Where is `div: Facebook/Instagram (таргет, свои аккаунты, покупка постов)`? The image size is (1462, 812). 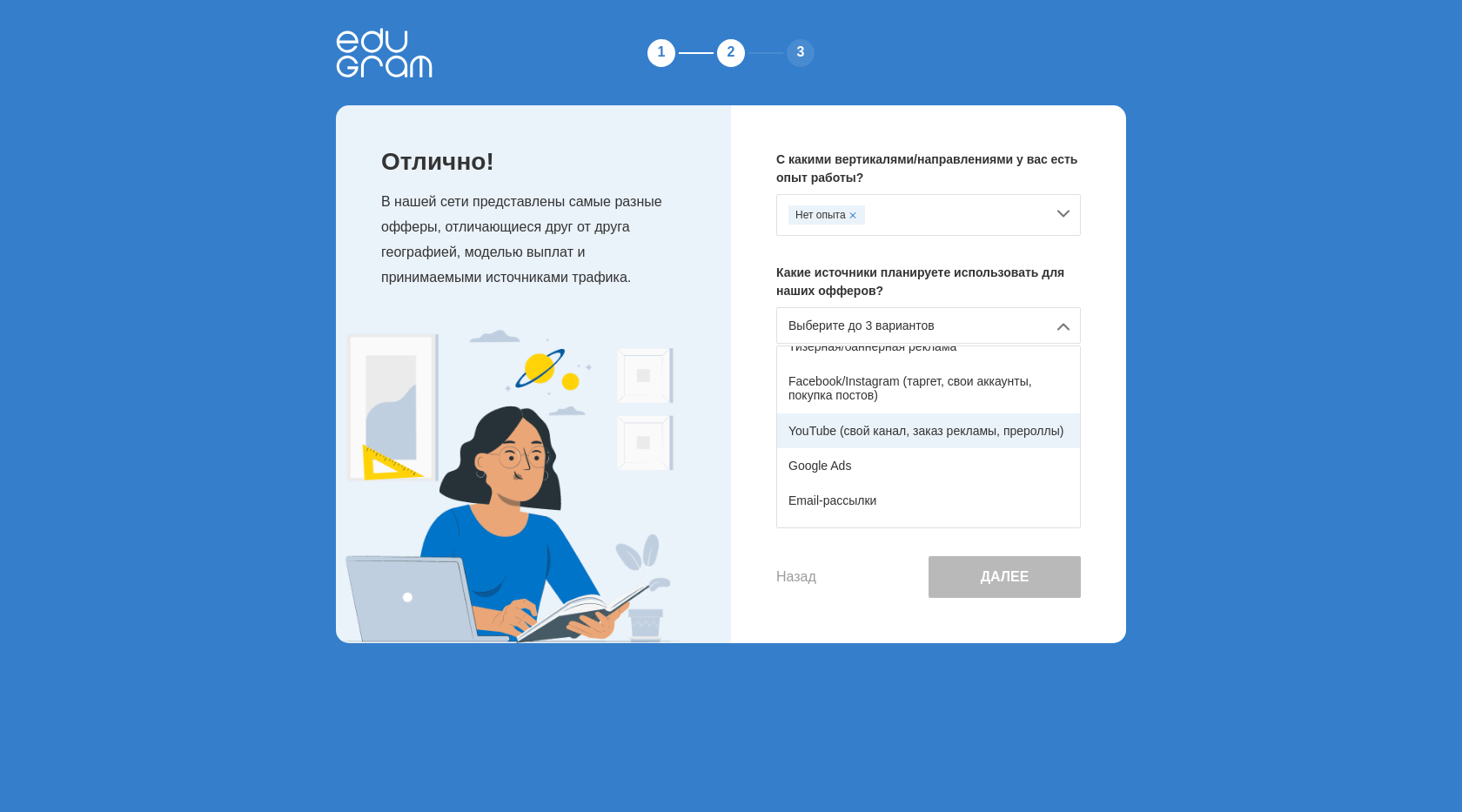 div: Facebook/Instagram (таргет, свои аккаунты, покупка постов) is located at coordinates (929, 388).